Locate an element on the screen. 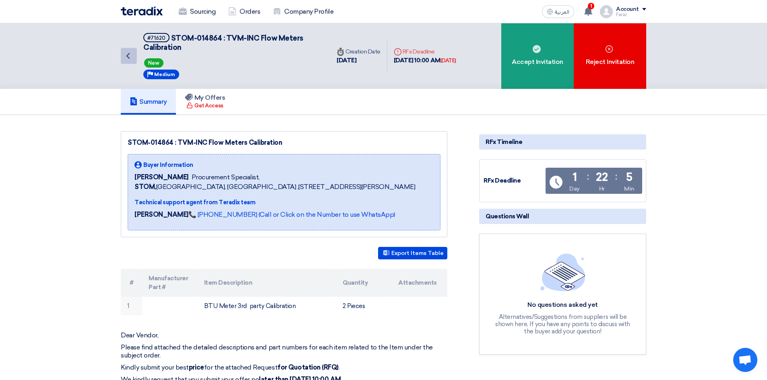  span: STOM-014864 : TVM-INC Flow Meters Calibration is located at coordinates (223, 43).